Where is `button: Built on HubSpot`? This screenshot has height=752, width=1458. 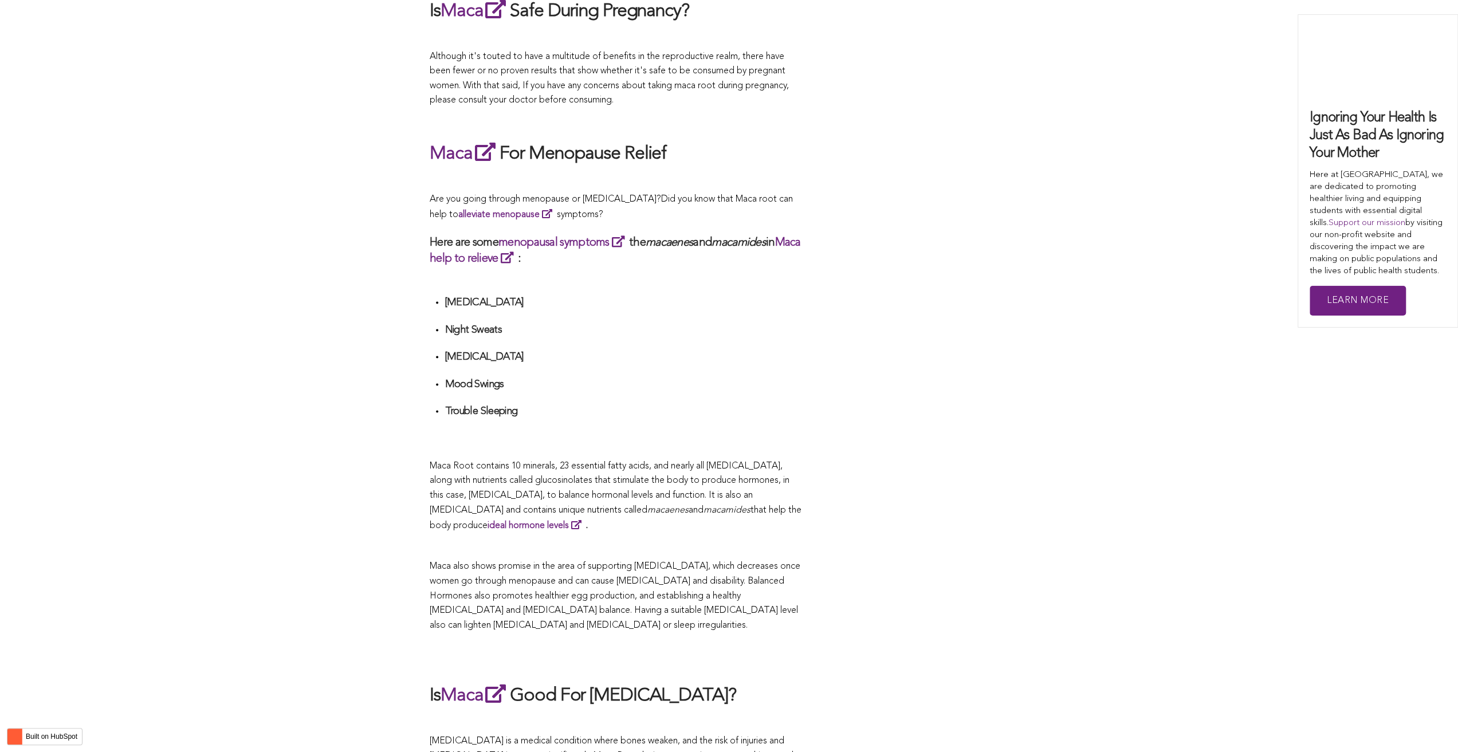 button: Built on HubSpot is located at coordinates (45, 737).